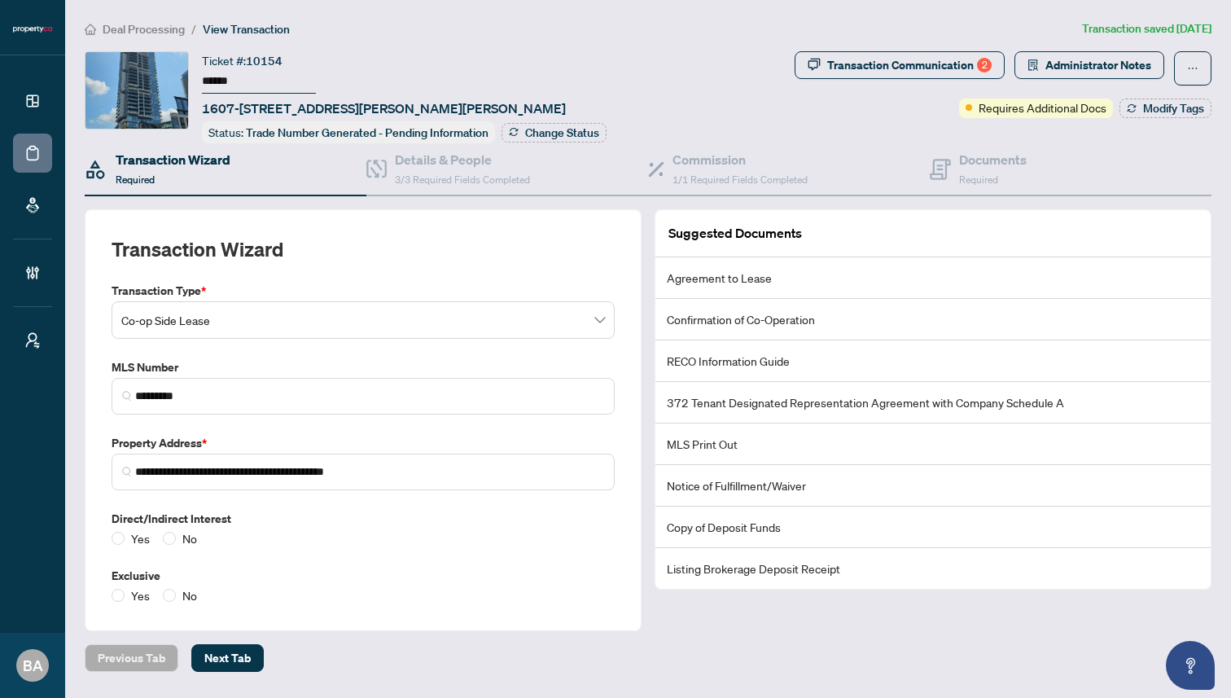 The width and height of the screenshot is (1231, 698). What do you see at coordinates (933, 568) in the screenshot?
I see `li: Listing Brokerage Deposit Receipt` at bounding box center [933, 568].